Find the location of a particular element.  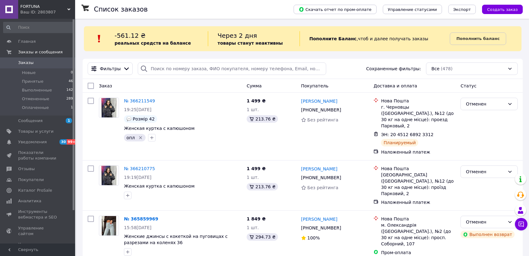

span: Товары и услуги is located at coordinates (36, 132).